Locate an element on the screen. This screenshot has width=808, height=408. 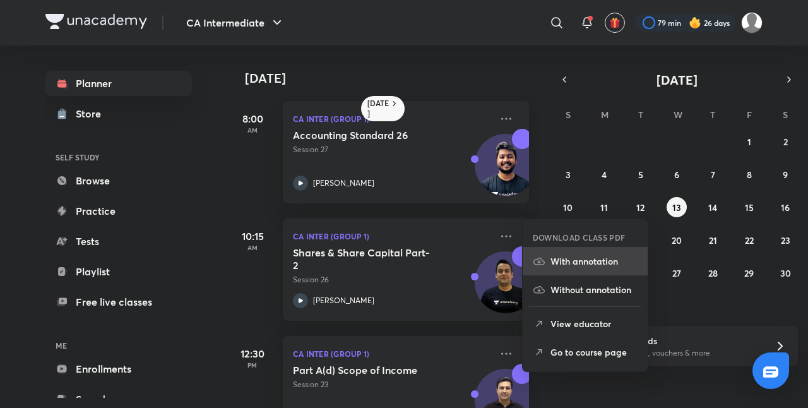
button: August 8, 2025 is located at coordinates (750, 174).